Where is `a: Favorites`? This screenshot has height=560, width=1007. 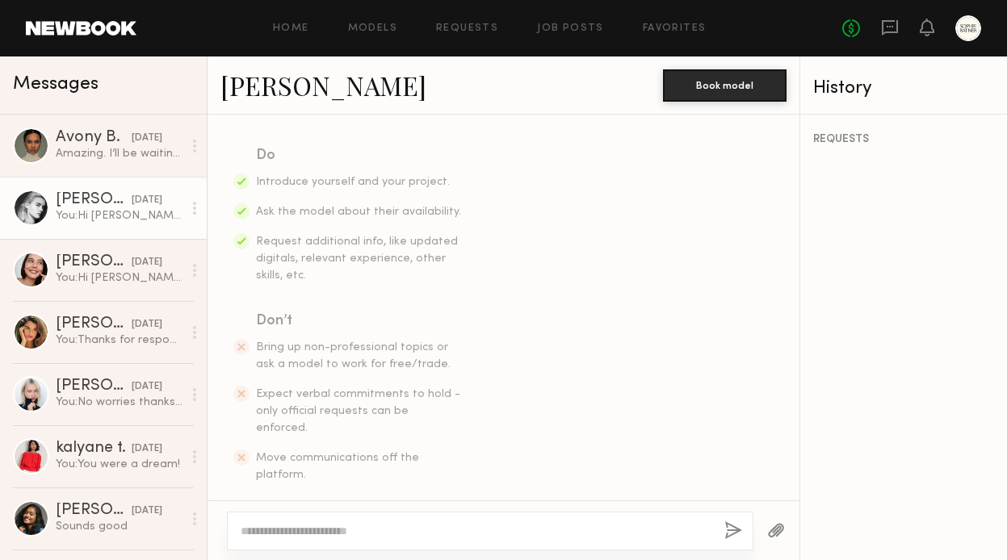 a: Favorites is located at coordinates (674, 28).